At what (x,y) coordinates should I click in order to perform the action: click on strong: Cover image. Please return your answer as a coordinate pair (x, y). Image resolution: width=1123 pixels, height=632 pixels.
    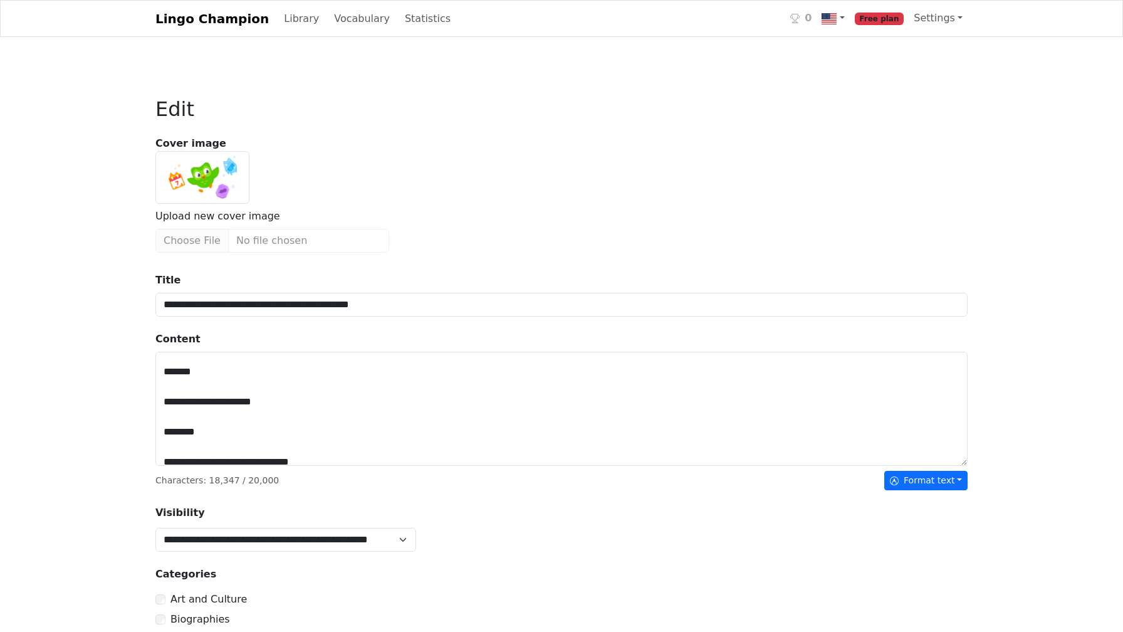
    Looking at the image, I should click on (562, 144).